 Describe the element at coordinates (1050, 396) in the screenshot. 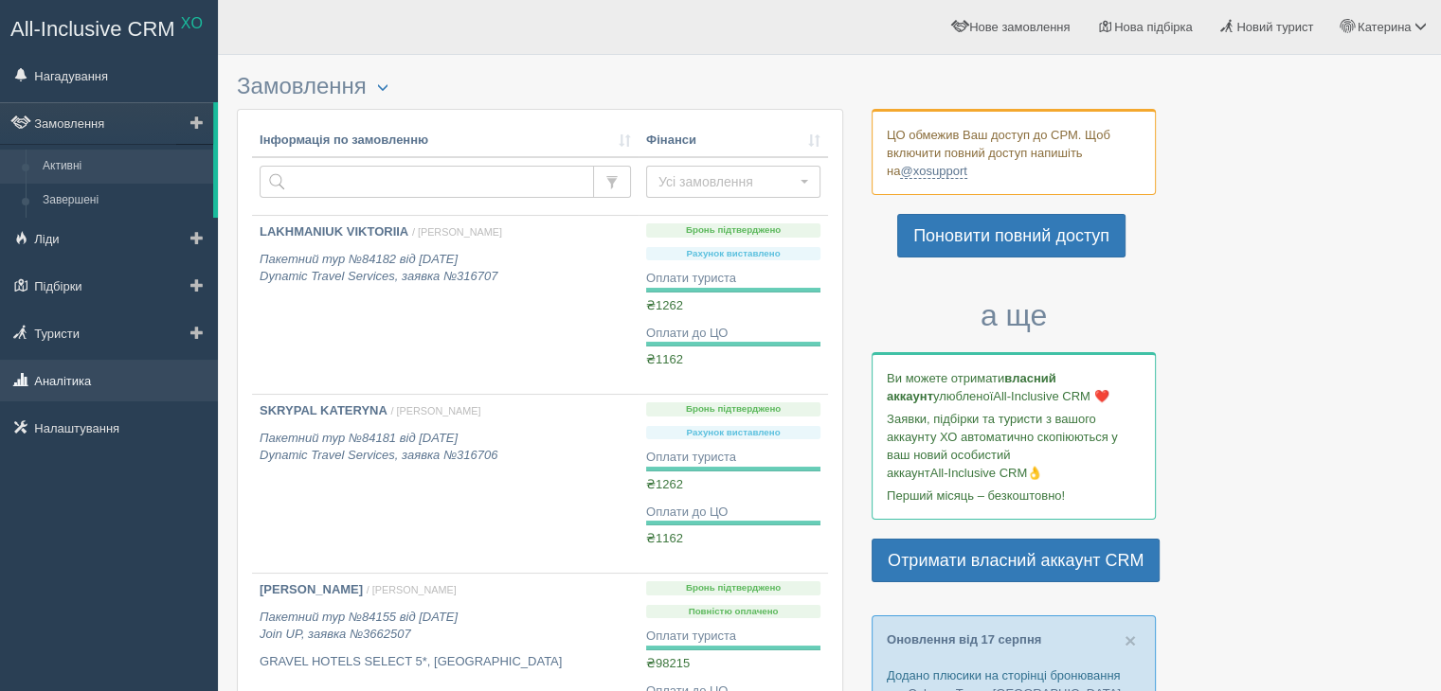

I see `span: All-Inclusive CRM ❤️` at that location.